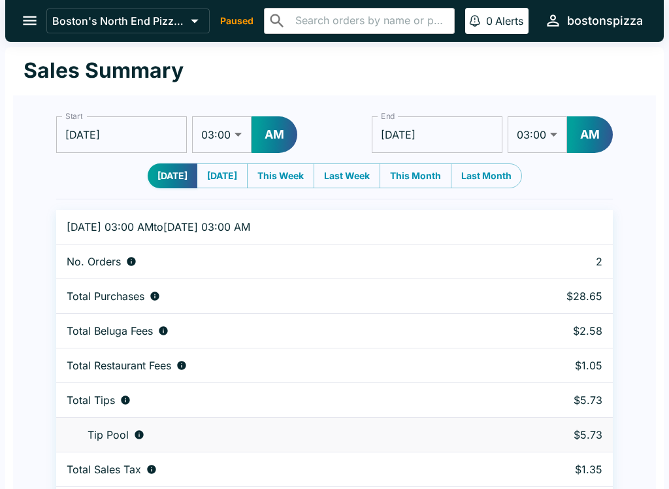 The width and height of the screenshot is (669, 489). Describe the element at coordinates (236, 21) in the screenshot. I see `p: Paused` at that location.